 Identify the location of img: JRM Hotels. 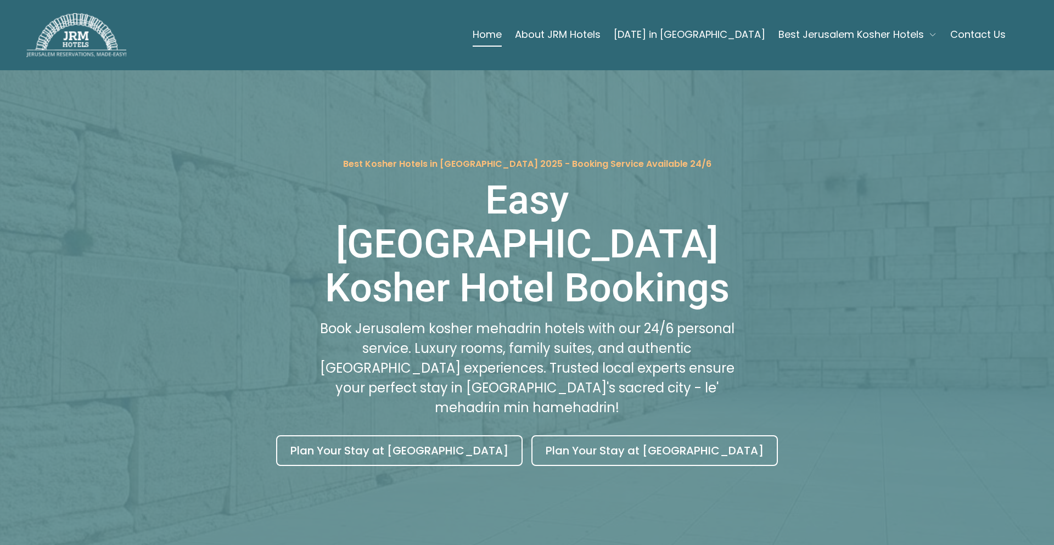
(76, 35).